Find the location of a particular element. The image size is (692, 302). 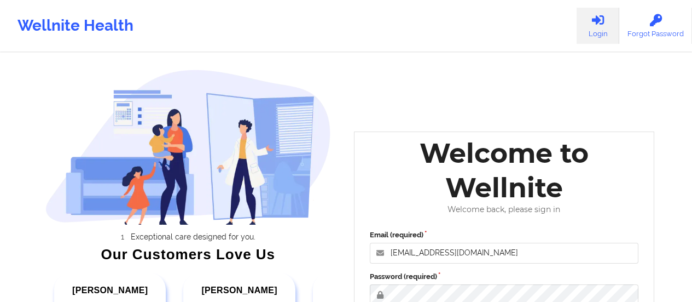

label: Password (required) is located at coordinates (505, 276).